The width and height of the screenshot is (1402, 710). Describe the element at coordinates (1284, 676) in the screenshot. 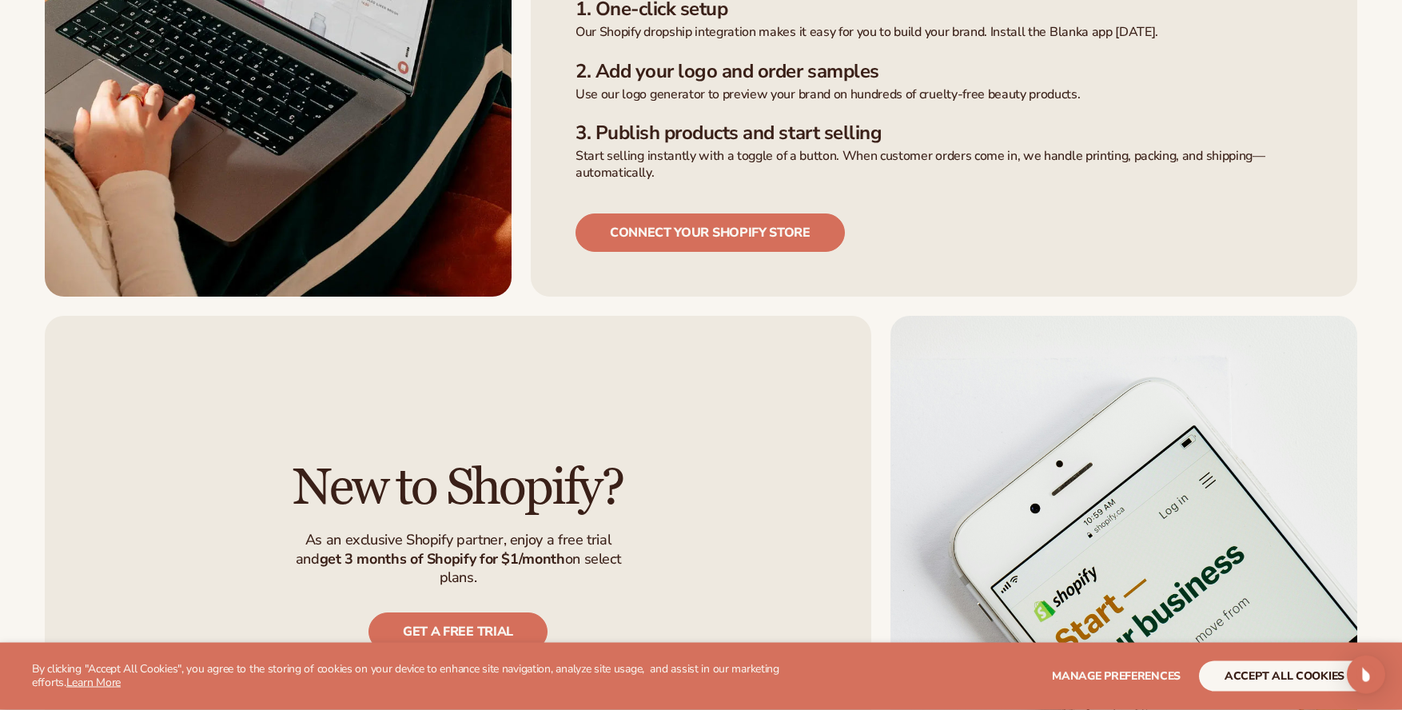

I see `button: accept all cookies` at that location.